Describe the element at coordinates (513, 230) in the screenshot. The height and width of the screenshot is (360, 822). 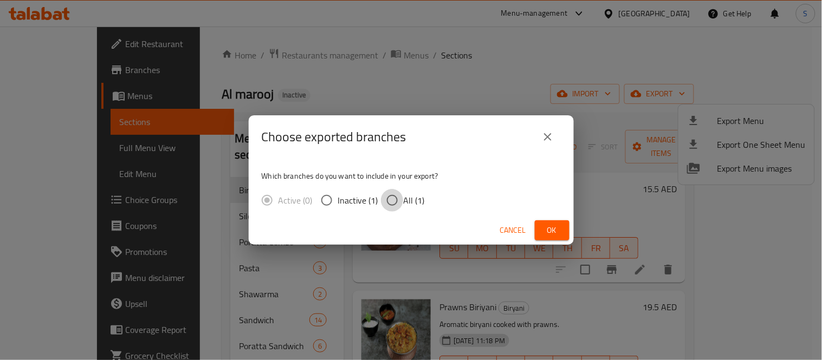
I see `button: Cancel` at that location.